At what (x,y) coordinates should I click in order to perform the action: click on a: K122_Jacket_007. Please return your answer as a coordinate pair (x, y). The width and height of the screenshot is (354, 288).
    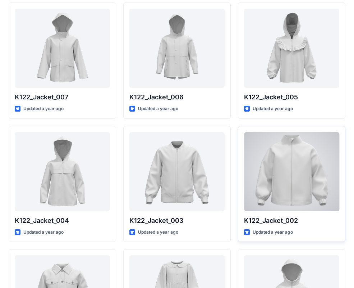
    Looking at the image, I should click on (62, 48).